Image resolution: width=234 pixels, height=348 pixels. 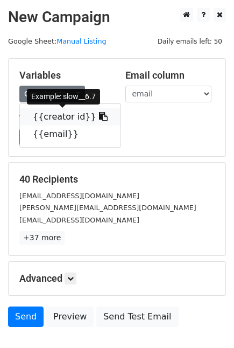 I want to click on small: Google Sheet:, so click(x=57, y=41).